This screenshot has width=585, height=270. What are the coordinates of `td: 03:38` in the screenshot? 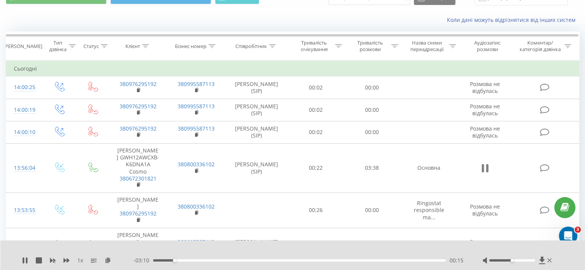 It's located at (371, 168).